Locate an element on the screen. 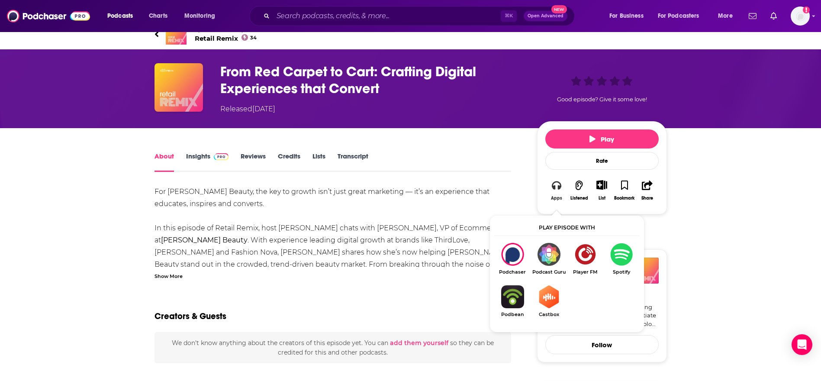 This screenshot has width=821, height=381. div: Bookmark is located at coordinates (624, 198).